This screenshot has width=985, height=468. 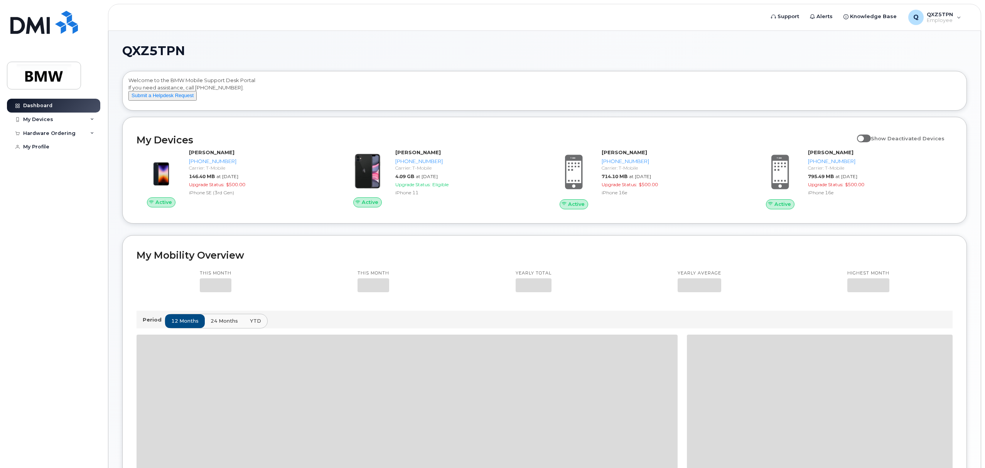 What do you see at coordinates (907, 138) in the screenshot?
I see `span: Show Deactivated Devices` at bounding box center [907, 138].